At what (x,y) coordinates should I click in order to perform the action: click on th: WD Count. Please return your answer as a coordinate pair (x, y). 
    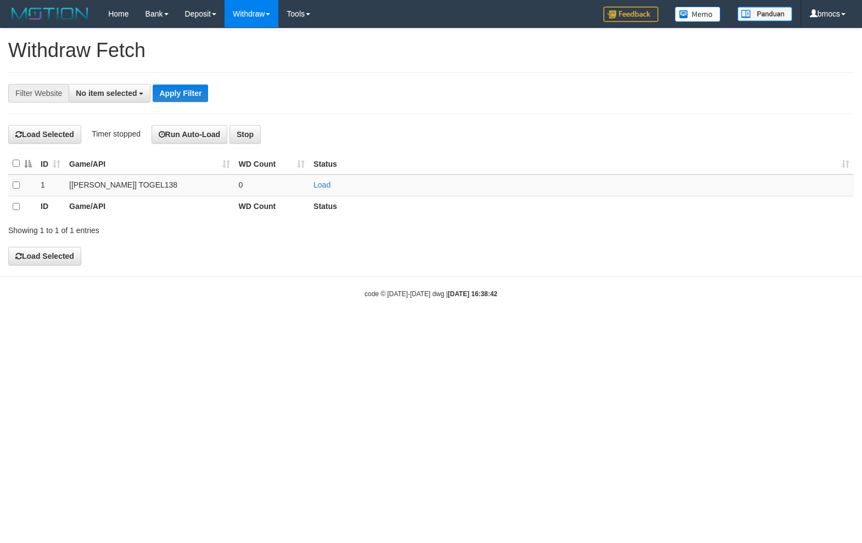
    Looking at the image, I should click on (272, 206).